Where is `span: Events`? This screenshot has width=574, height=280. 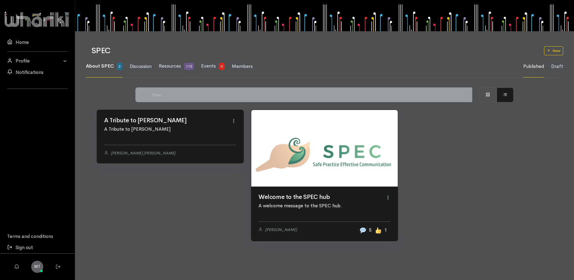
span: Events is located at coordinates (208, 66).